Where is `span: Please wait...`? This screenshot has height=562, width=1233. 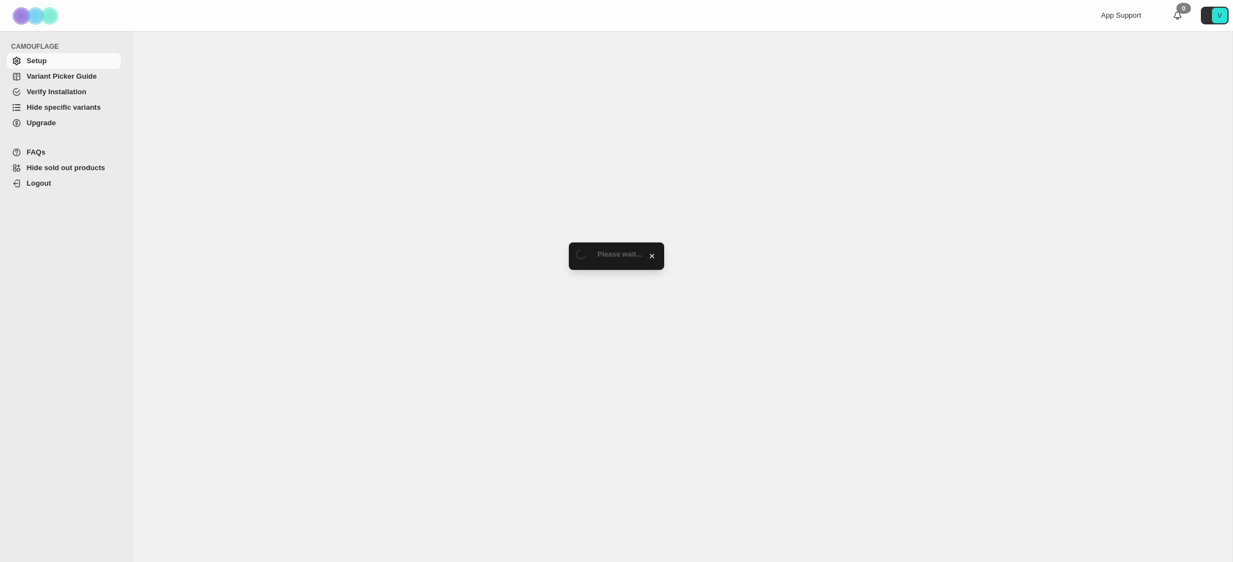
span: Please wait... is located at coordinates (620, 254).